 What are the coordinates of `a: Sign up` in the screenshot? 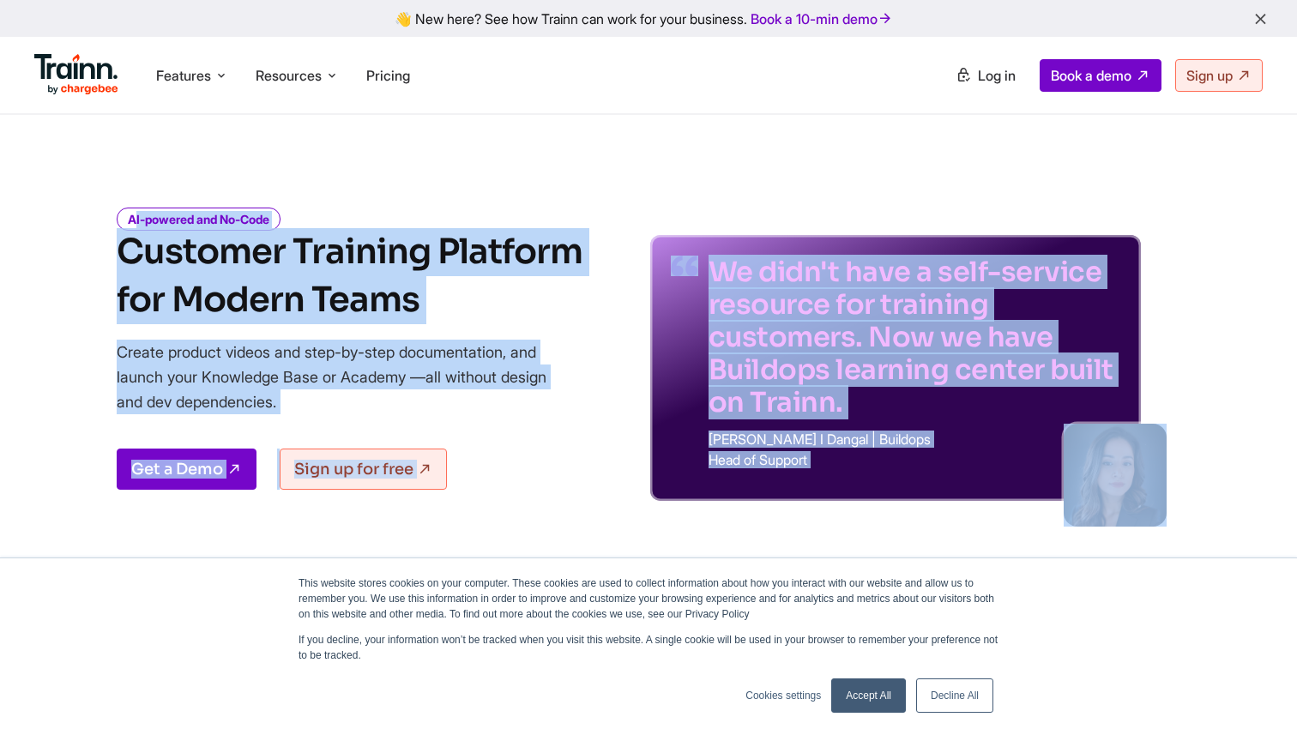 It's located at (1219, 75).